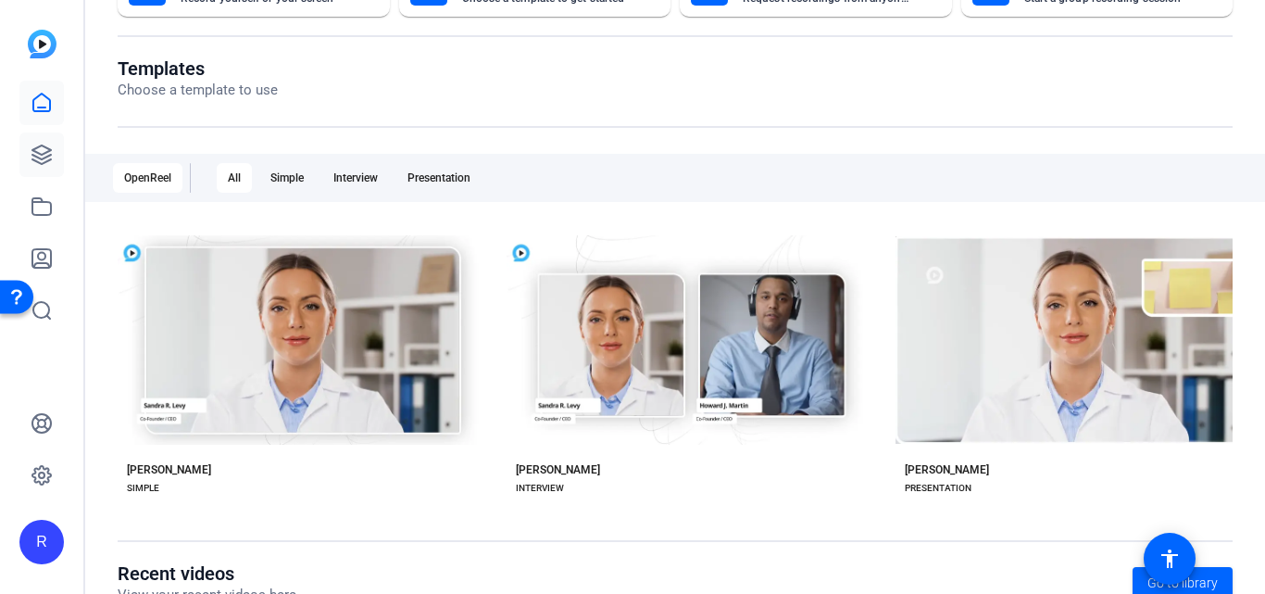 This screenshot has height=594, width=1265. I want to click on h1: Templates, so click(197, 69).